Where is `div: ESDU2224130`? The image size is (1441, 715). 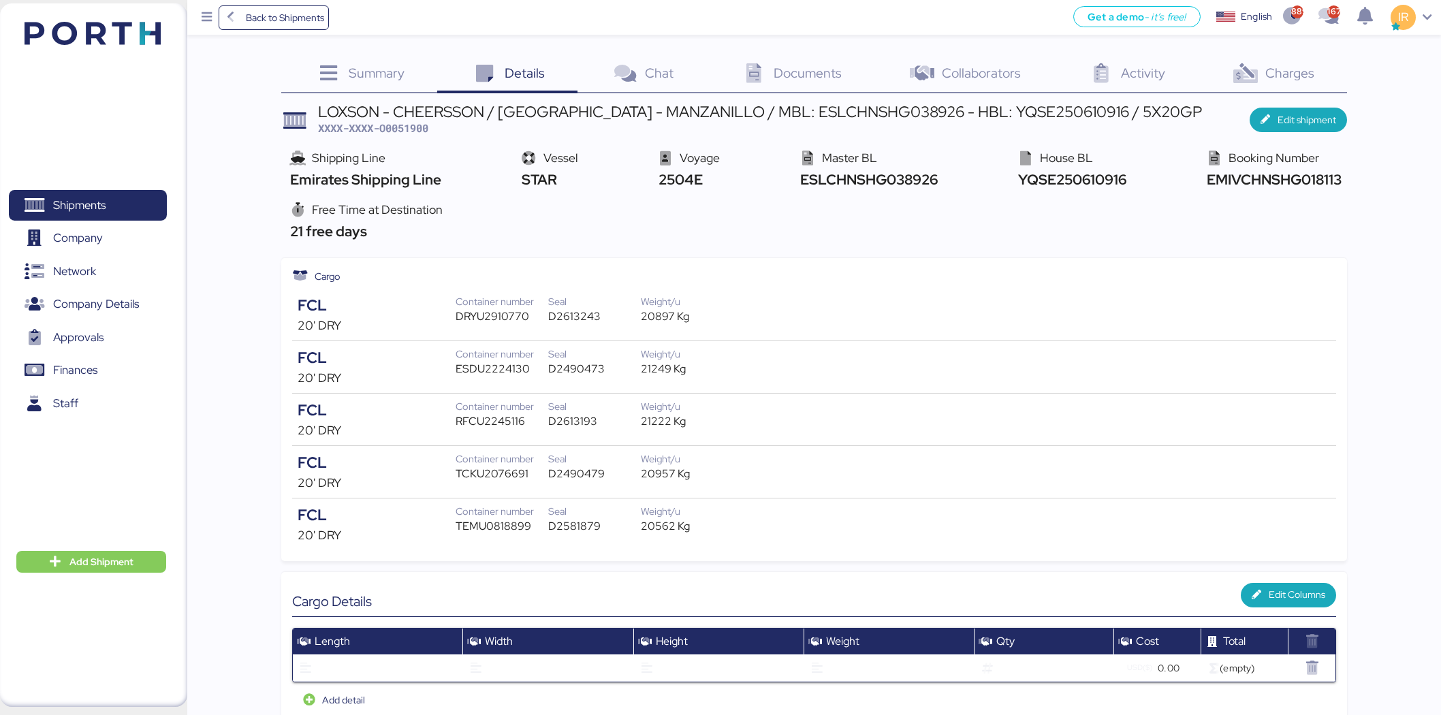 div: ESDU2224130 is located at coordinates (502, 369).